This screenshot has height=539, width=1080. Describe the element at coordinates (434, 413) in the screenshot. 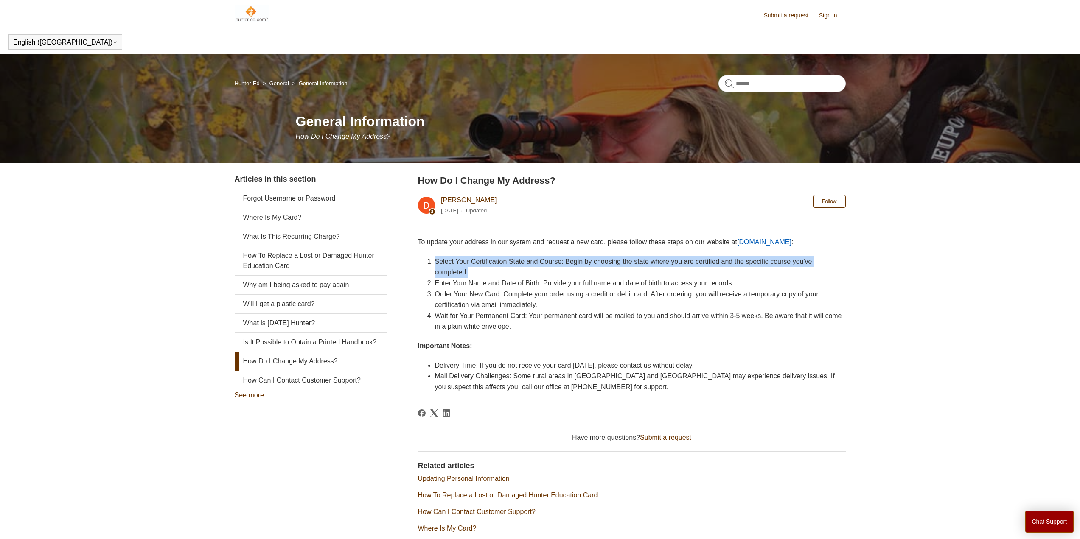

I see `svg: Share this page on X Corp` at that location.